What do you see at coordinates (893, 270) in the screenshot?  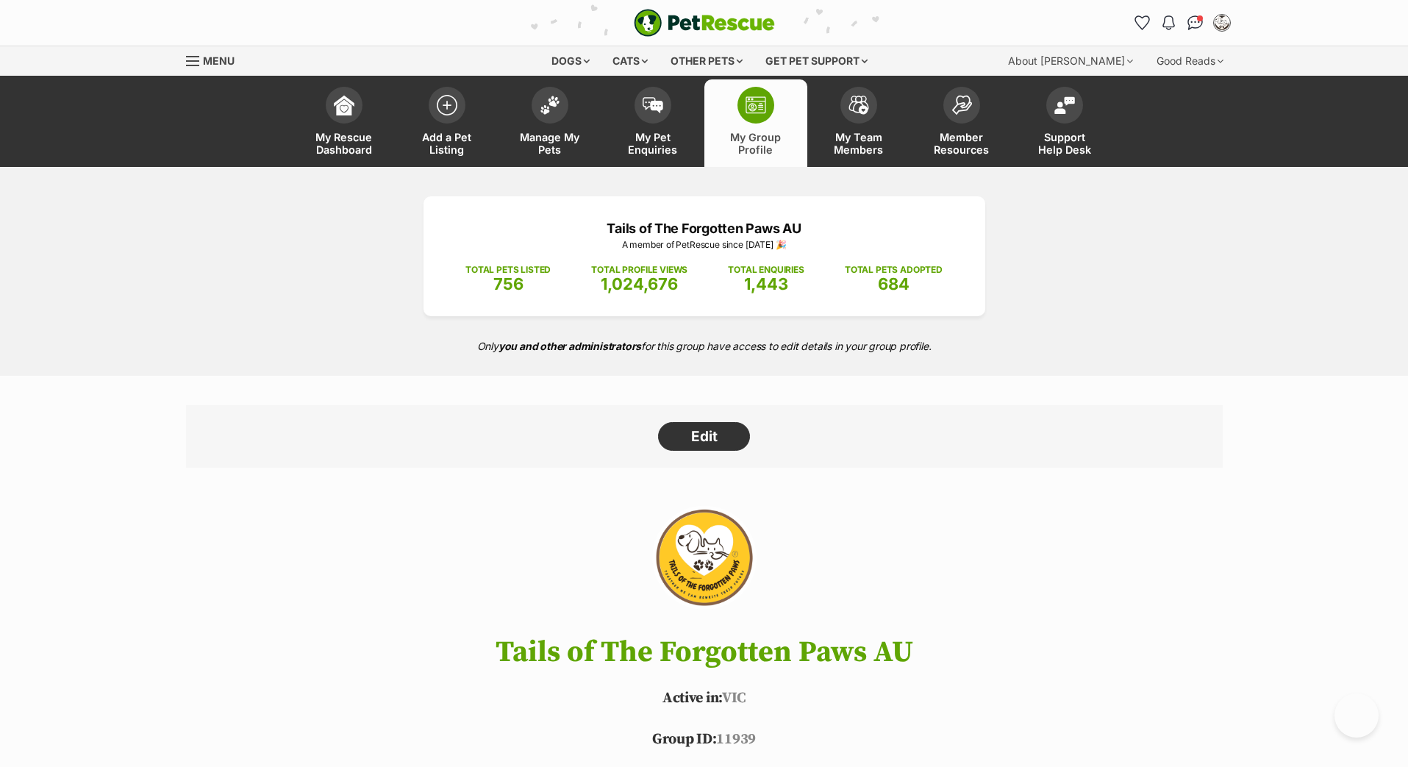 I see `p: TOTAL PETS ADOPTED` at bounding box center [893, 270].